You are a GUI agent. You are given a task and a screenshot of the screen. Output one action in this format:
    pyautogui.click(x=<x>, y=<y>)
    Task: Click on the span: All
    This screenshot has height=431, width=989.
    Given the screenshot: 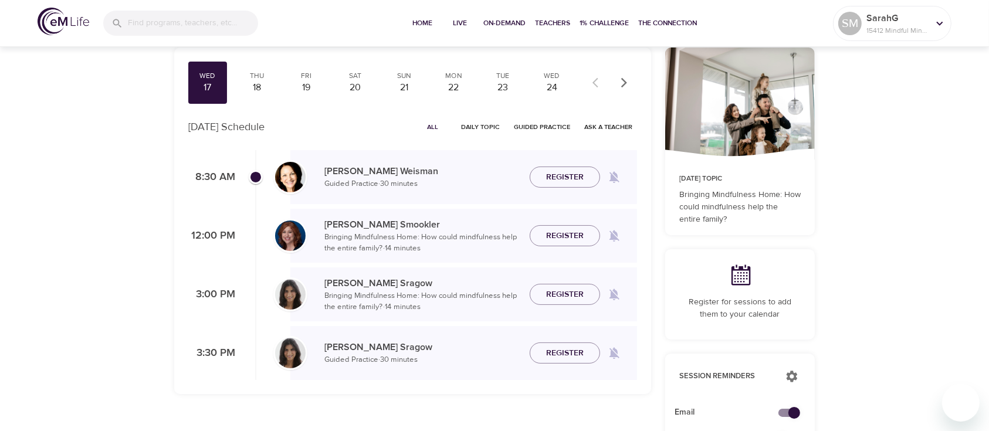 What is the action you would take?
    pyautogui.click(x=433, y=127)
    